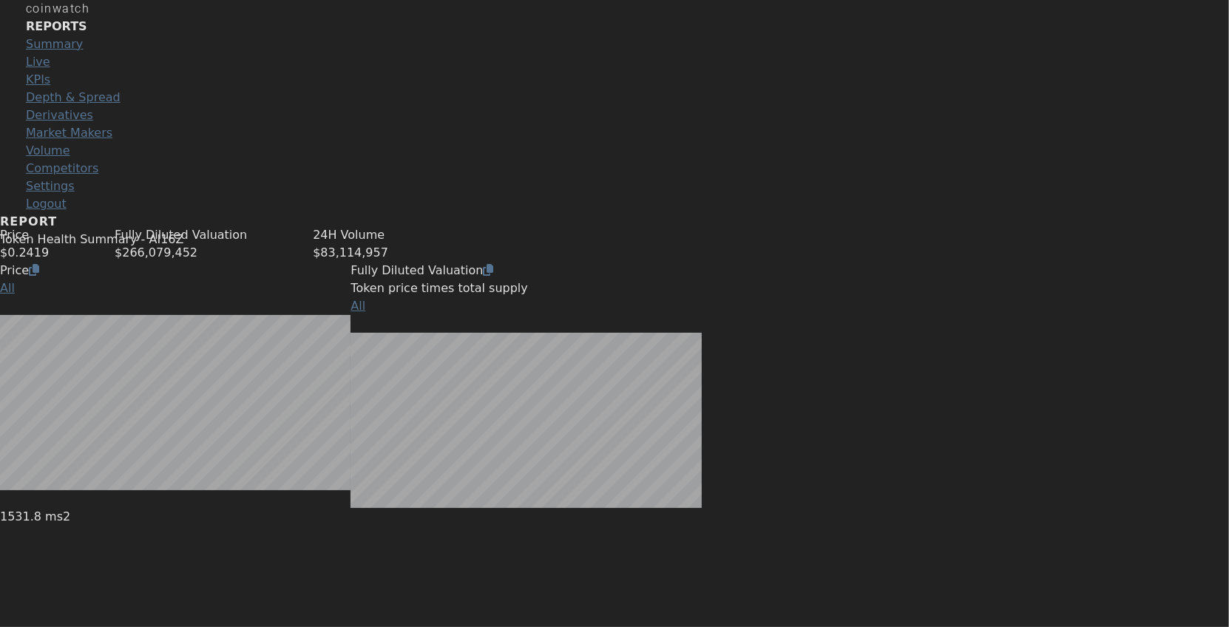  I want to click on a: Competitors, so click(615, 169).